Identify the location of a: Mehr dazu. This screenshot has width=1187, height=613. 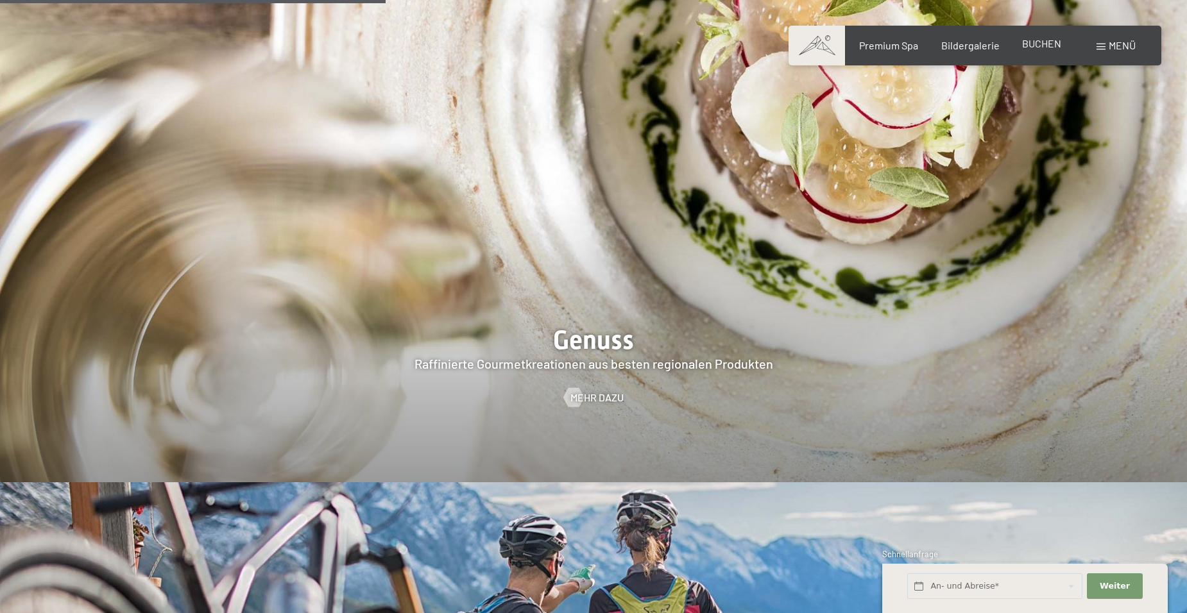
(593, 398).